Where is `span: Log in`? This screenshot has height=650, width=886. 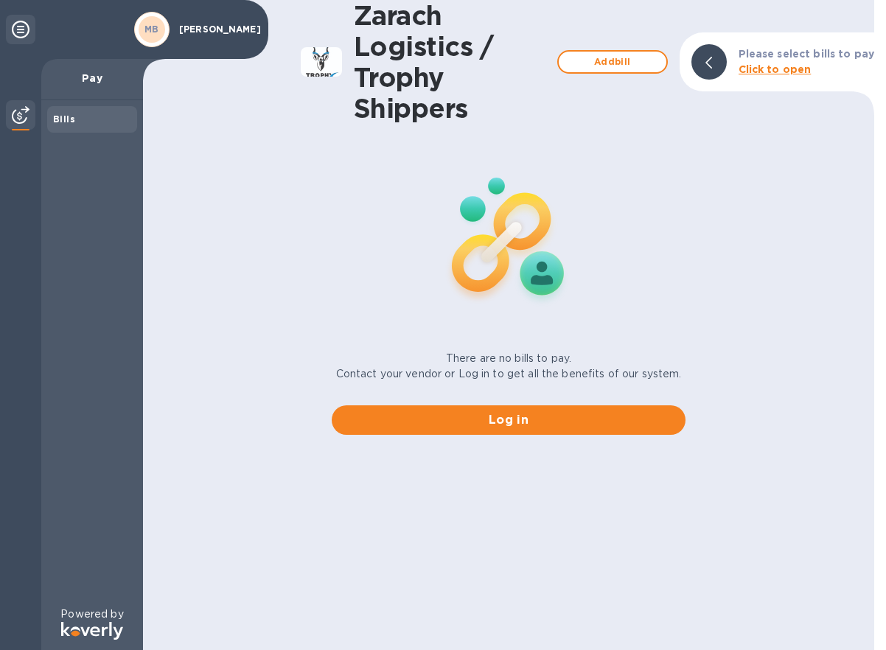
span: Log in is located at coordinates (509, 420).